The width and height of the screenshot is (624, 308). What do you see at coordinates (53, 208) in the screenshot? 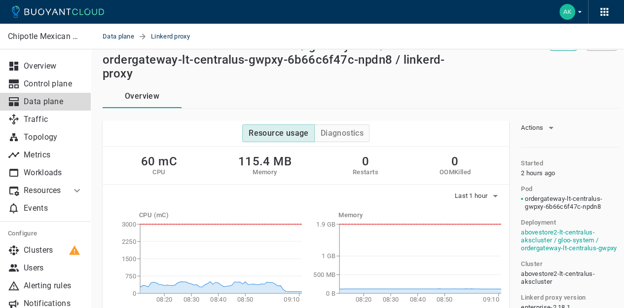
I see `p: Events` at bounding box center [53, 208].